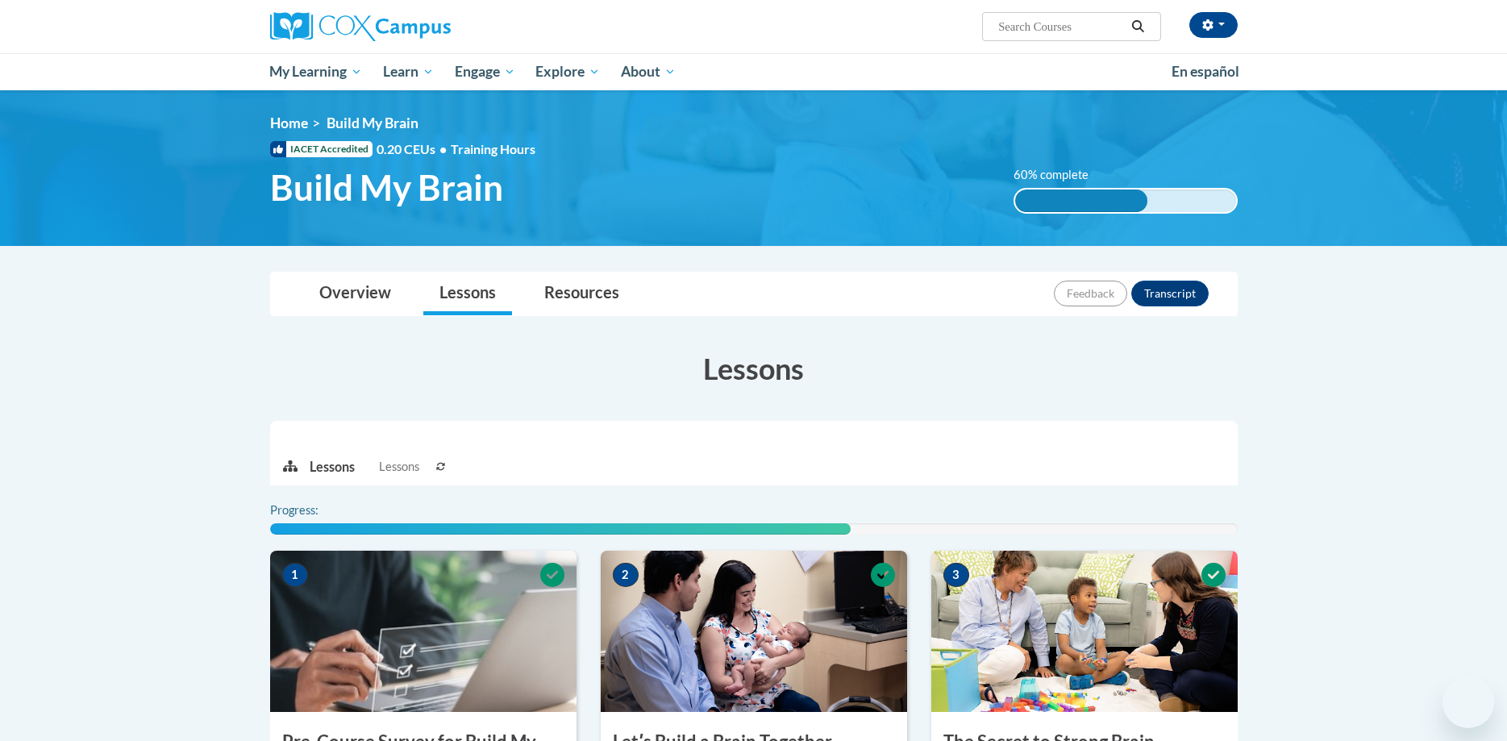 This screenshot has width=1507, height=741. I want to click on span: Training Hours, so click(493, 148).